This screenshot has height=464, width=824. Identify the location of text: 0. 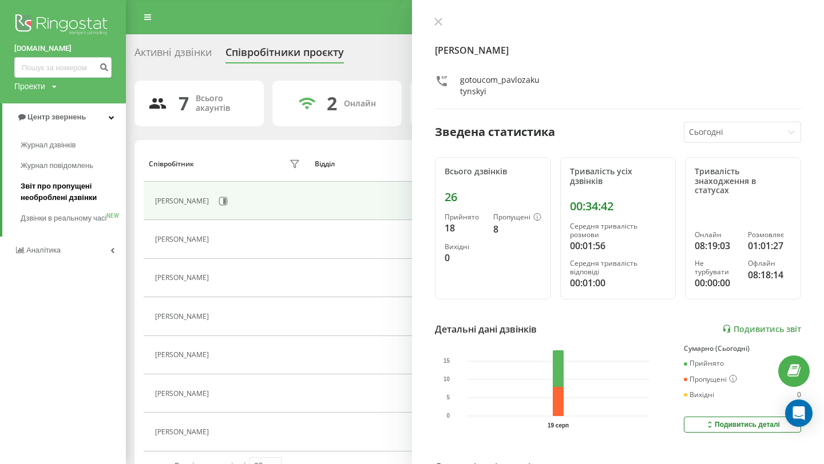
(448, 416).